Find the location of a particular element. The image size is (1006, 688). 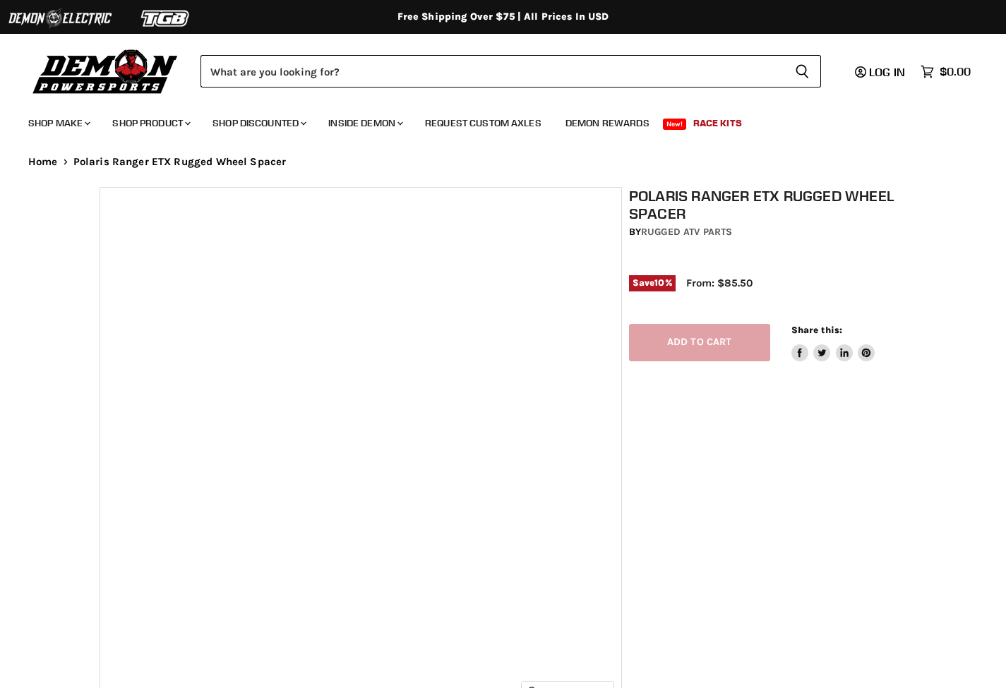

a: Home is located at coordinates (43, 162).